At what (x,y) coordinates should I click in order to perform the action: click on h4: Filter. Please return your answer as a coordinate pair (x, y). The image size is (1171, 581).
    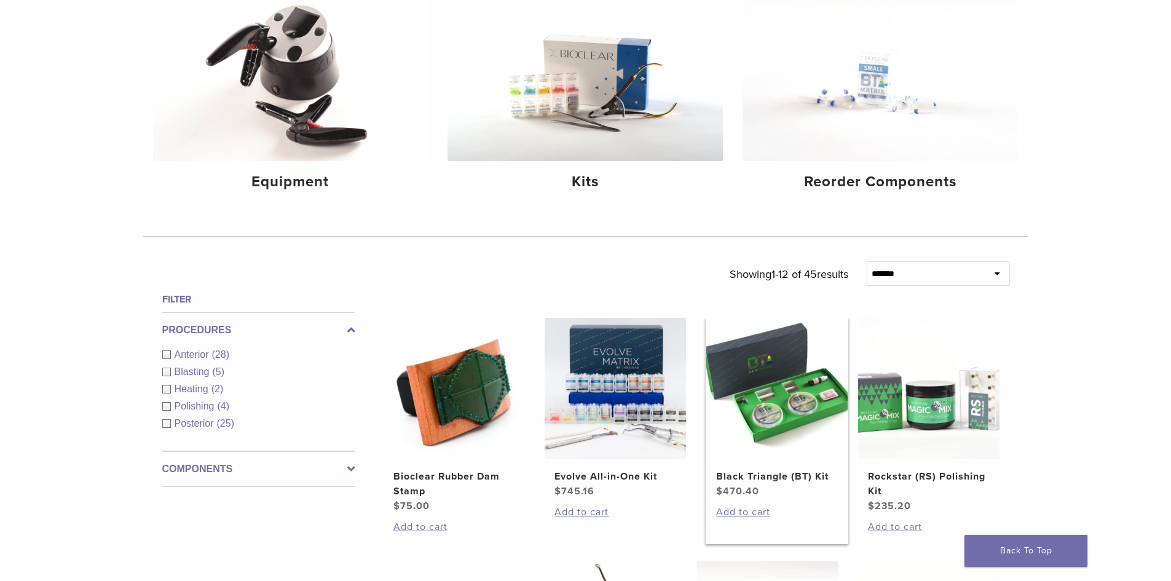
    Looking at the image, I should click on (259, 299).